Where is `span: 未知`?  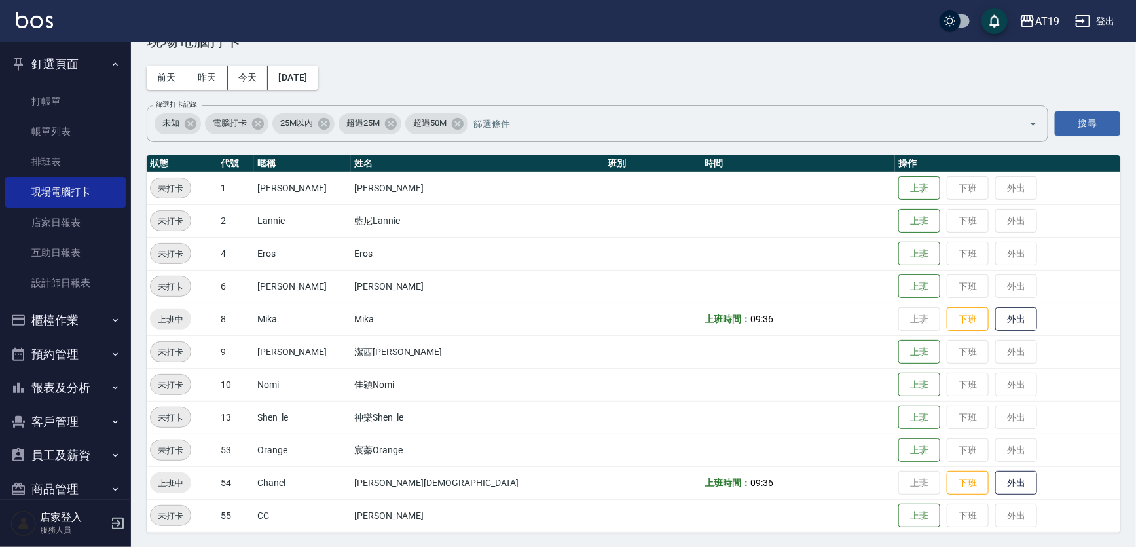
span: 未知 is located at coordinates (171, 123).